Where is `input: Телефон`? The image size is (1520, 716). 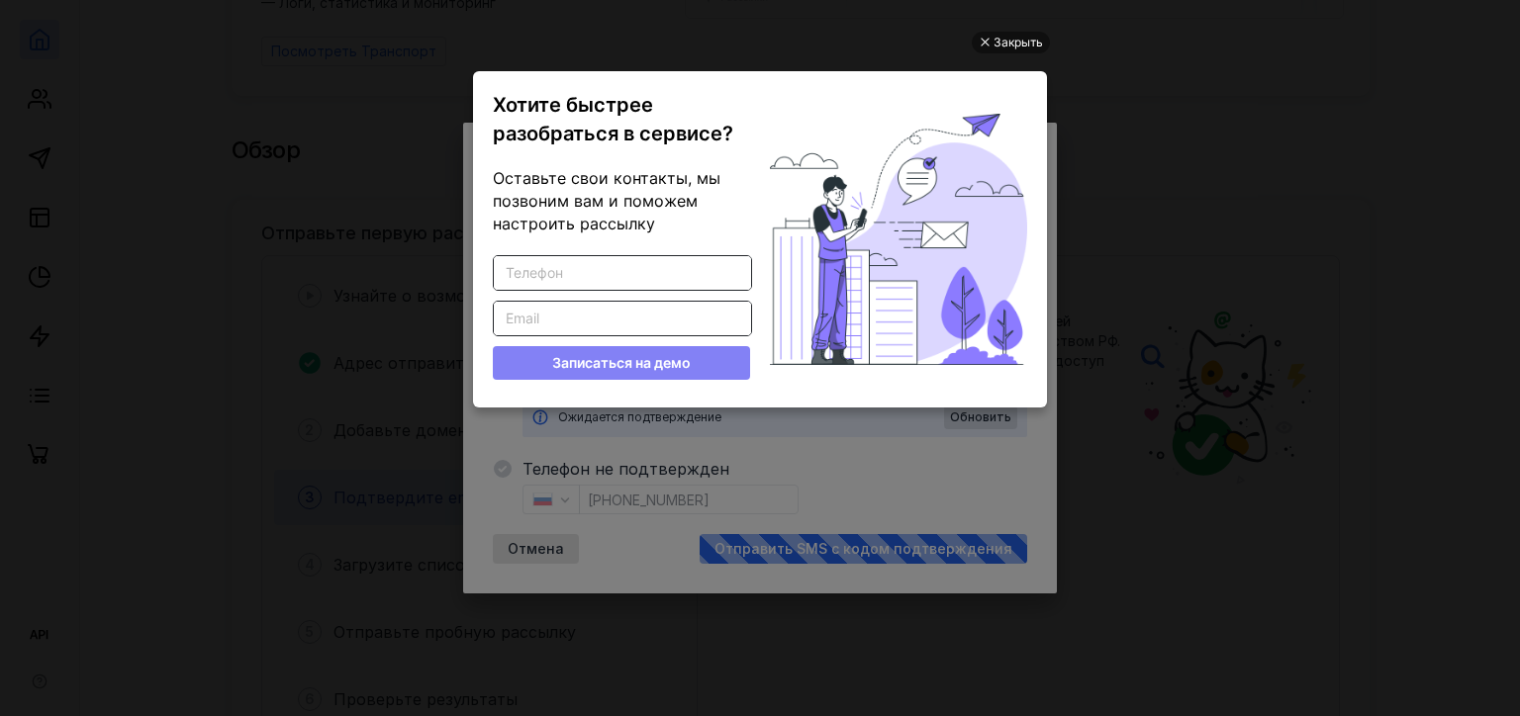
input: Телефон is located at coordinates (622, 273).